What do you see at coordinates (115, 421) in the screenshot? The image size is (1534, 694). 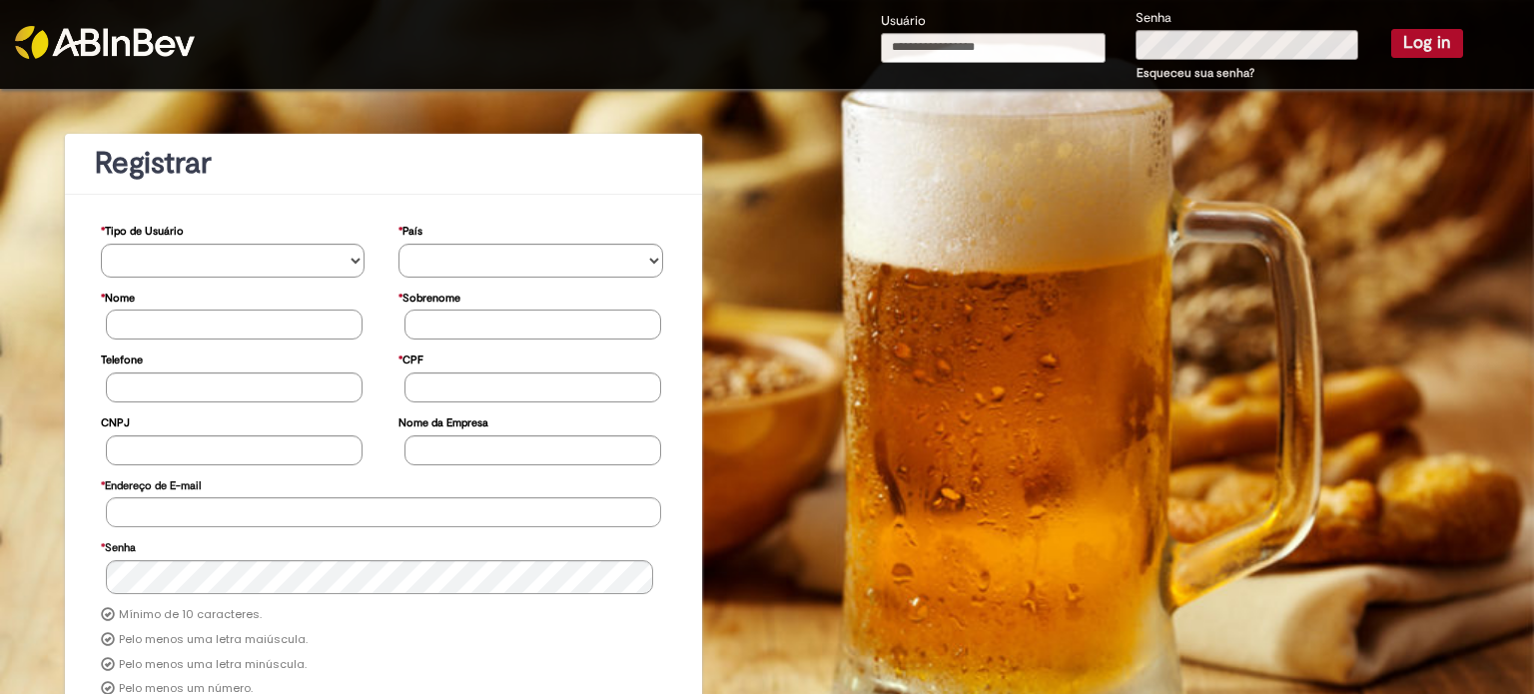 I see `label: CNPJ` at bounding box center [115, 421].